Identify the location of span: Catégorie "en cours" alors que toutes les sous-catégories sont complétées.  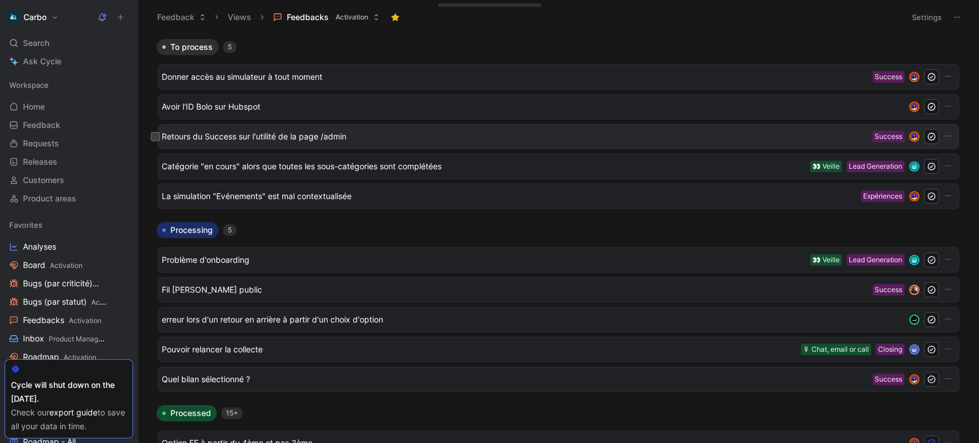
(484, 166).